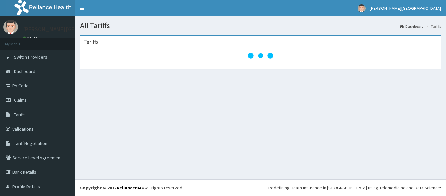 The height and width of the screenshot is (196, 446). I want to click on span: Switch Providers, so click(31, 57).